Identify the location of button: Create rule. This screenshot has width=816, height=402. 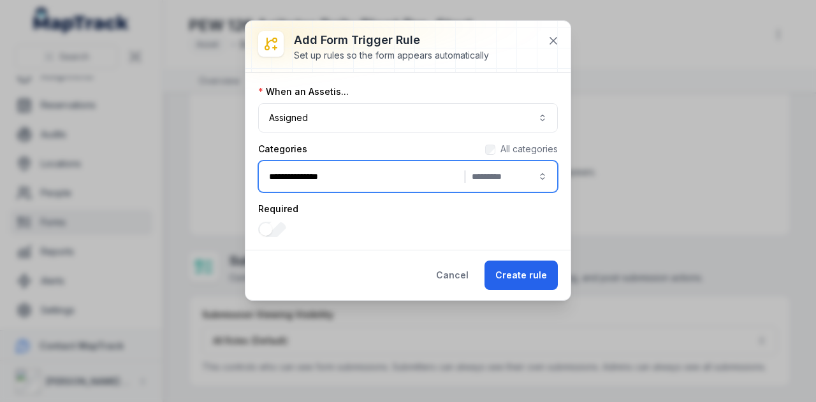
(521, 275).